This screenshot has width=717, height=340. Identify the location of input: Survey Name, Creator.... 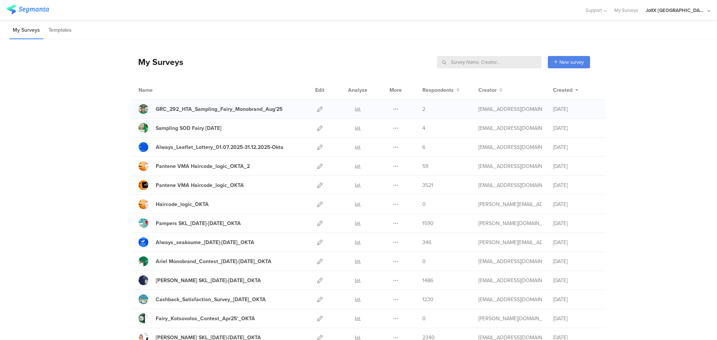
(490, 62).